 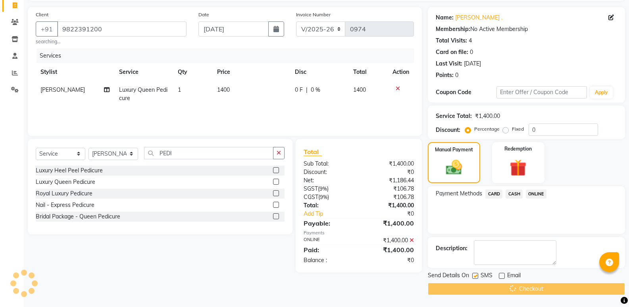 I want to click on span: CGST, so click(x=311, y=197).